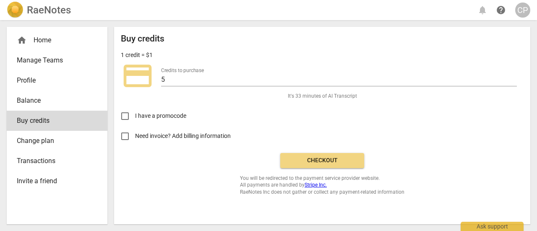 This screenshot has height=231, width=537. Describe the element at coordinates (54, 121) in the screenshot. I see `span: Buy credits` at that location.